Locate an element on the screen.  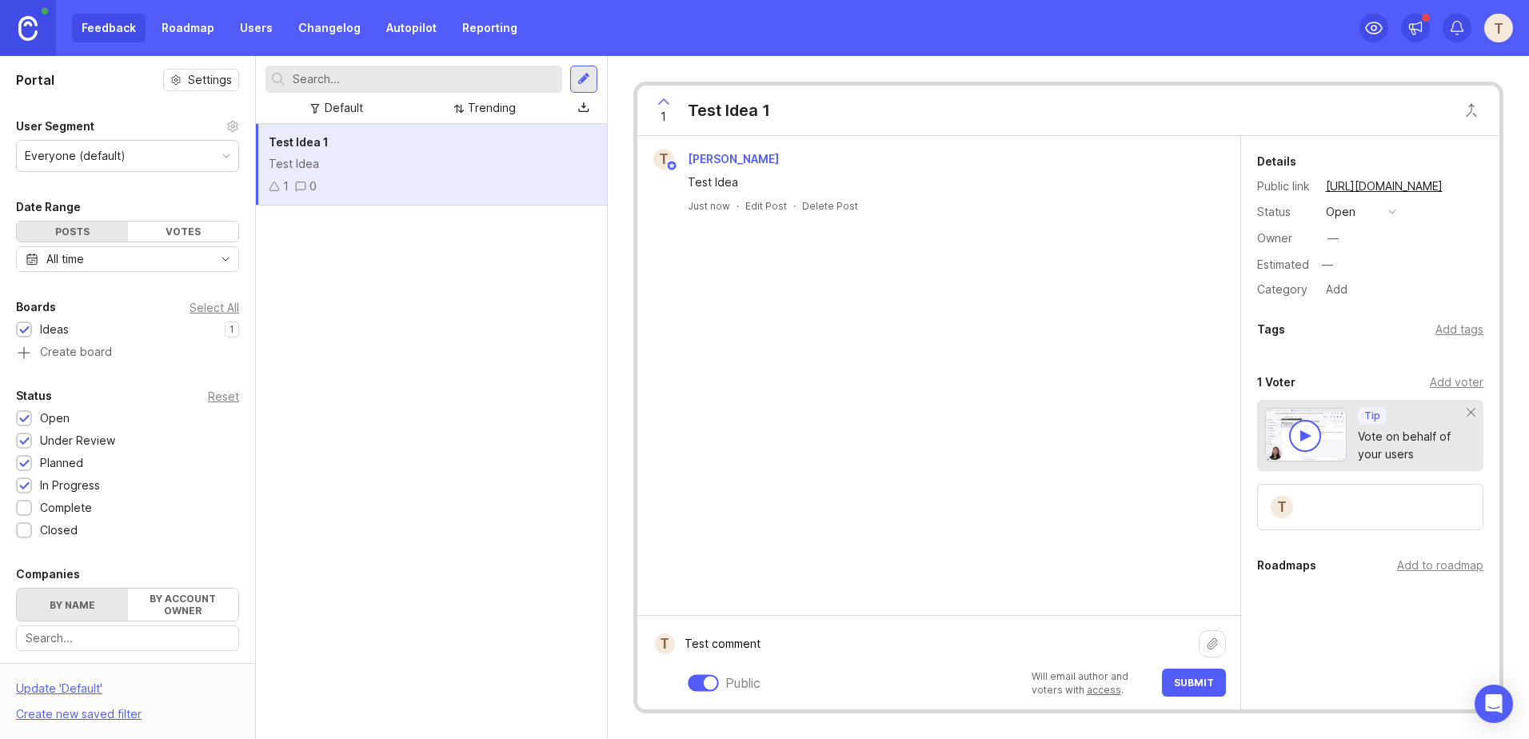
div: Add tags is located at coordinates (1460, 330).